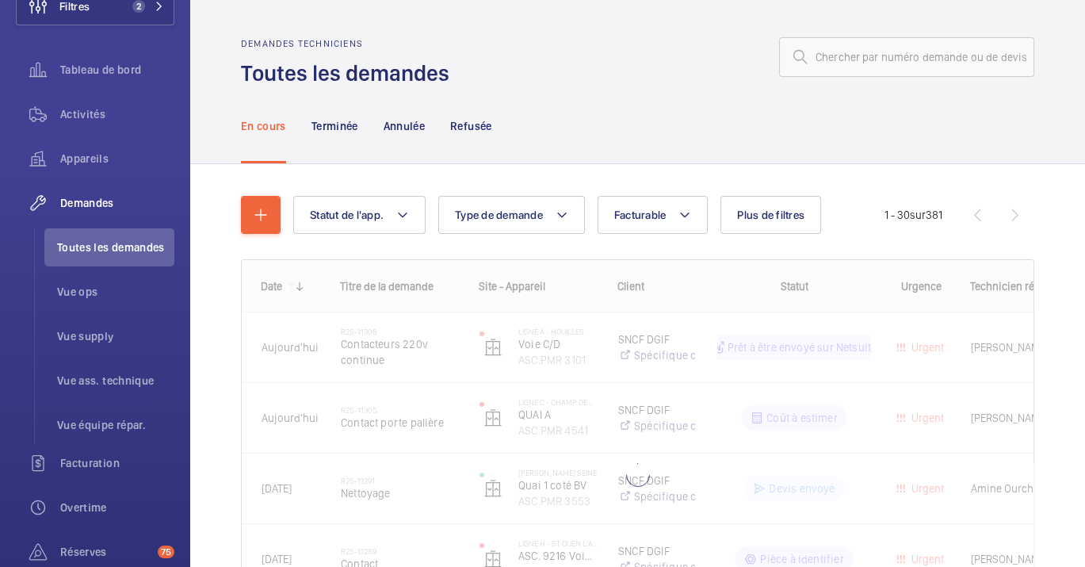 This screenshot has width=1085, height=567. Describe the element at coordinates (334, 126) in the screenshot. I see `p: Terminée` at that location.